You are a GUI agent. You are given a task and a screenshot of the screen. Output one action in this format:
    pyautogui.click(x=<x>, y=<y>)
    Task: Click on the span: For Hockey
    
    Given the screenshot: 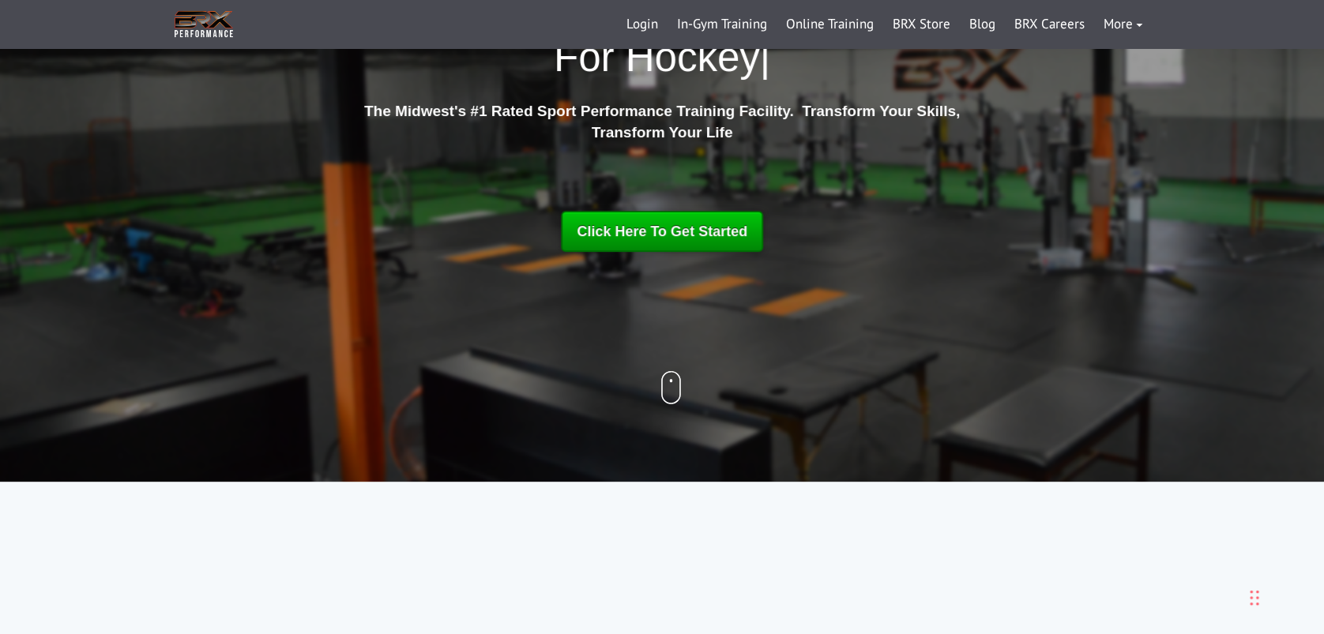 What is the action you would take?
    pyautogui.click(x=657, y=57)
    